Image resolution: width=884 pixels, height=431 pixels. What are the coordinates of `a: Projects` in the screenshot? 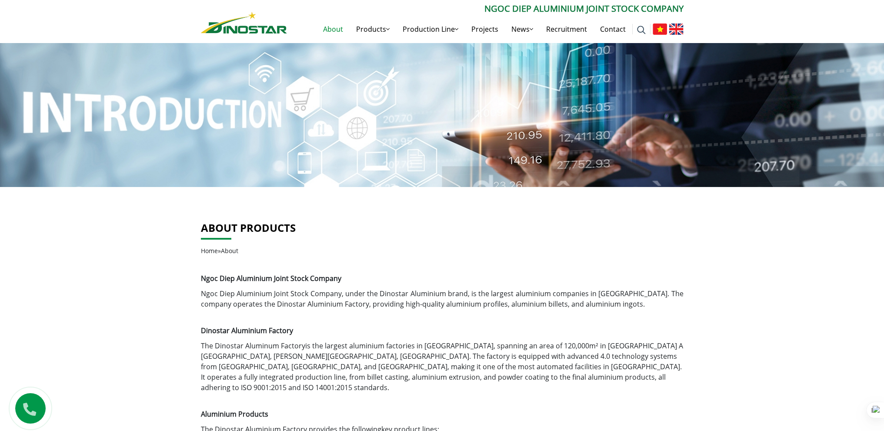 It's located at (485, 29).